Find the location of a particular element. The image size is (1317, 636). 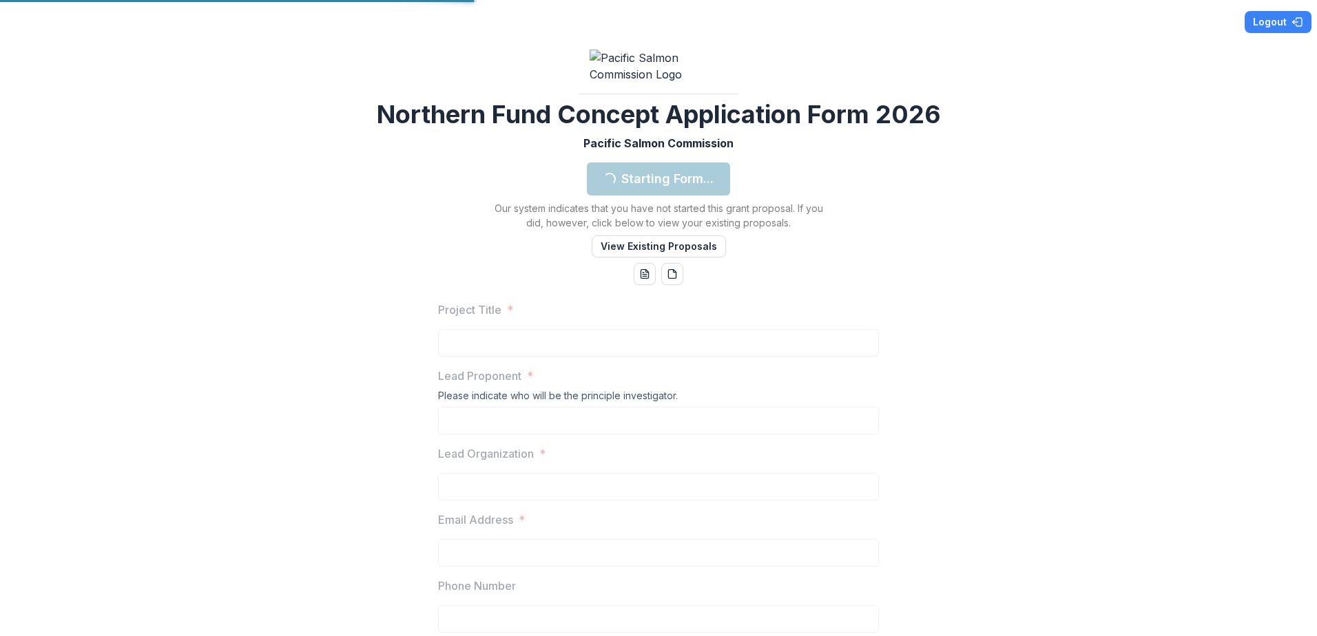

p: Email Address is located at coordinates (475, 520).